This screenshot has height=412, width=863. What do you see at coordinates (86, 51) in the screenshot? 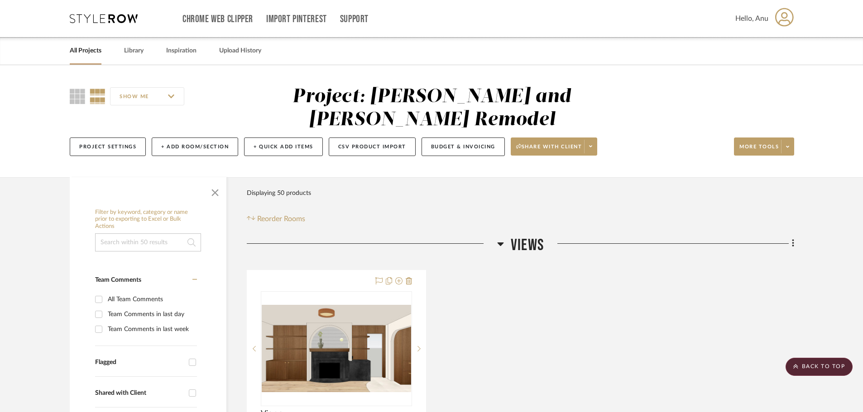
I see `a: All Projects` at bounding box center [86, 51].